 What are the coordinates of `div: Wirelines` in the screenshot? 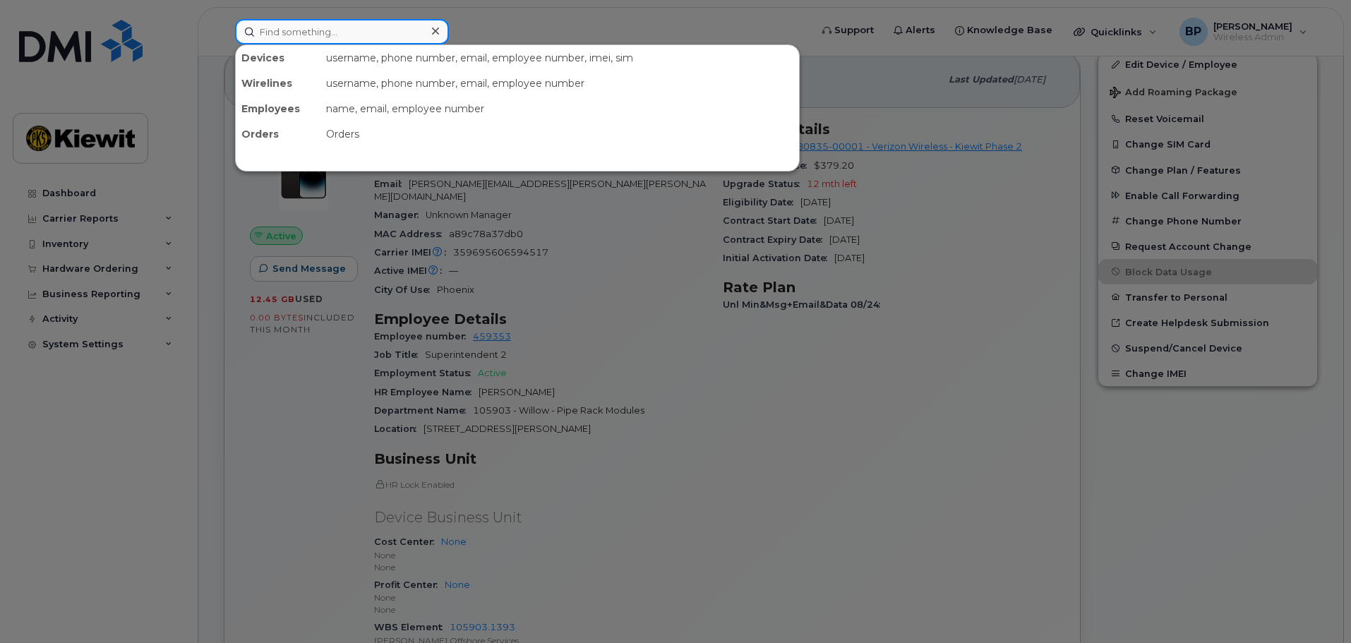 It's located at (278, 83).